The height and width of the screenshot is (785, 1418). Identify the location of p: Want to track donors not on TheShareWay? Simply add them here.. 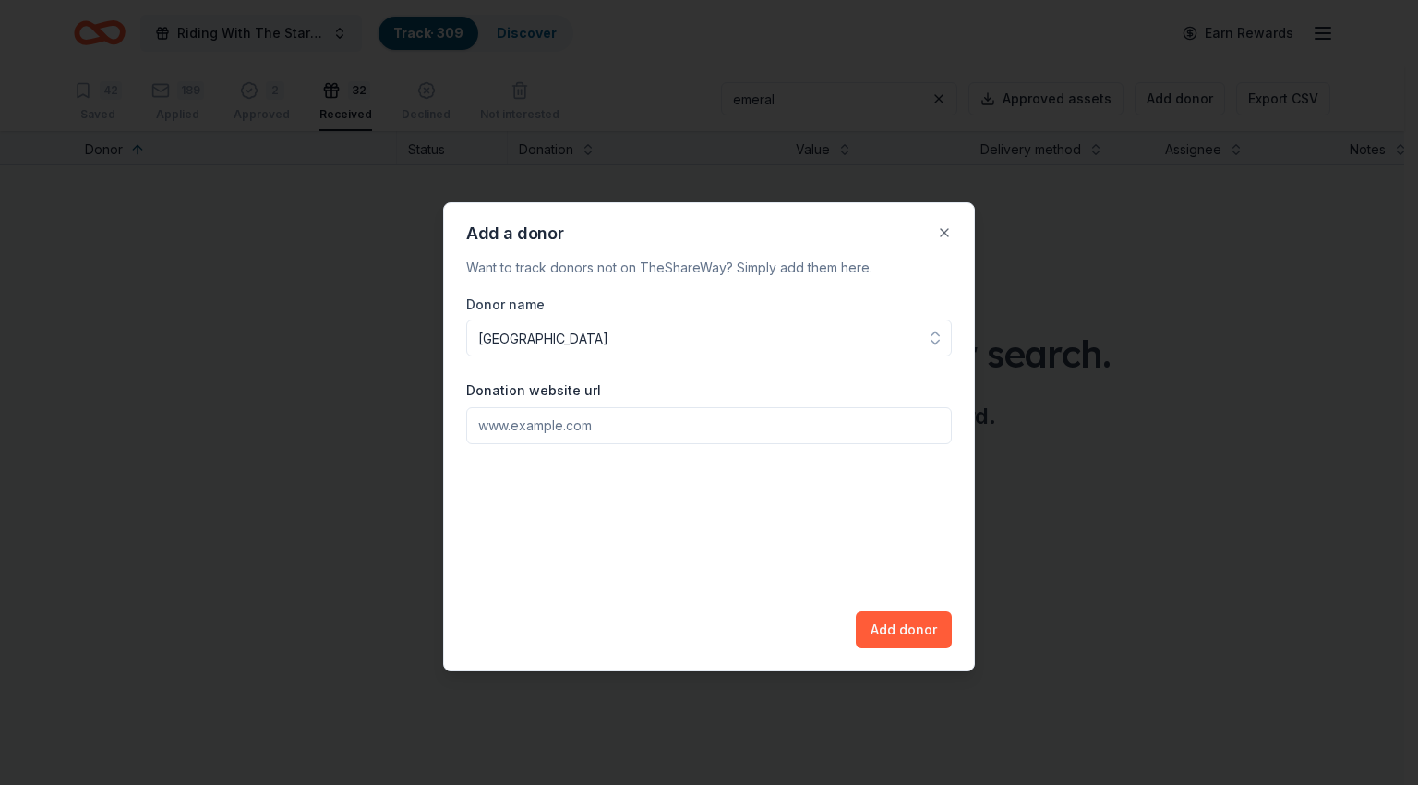
(709, 268).